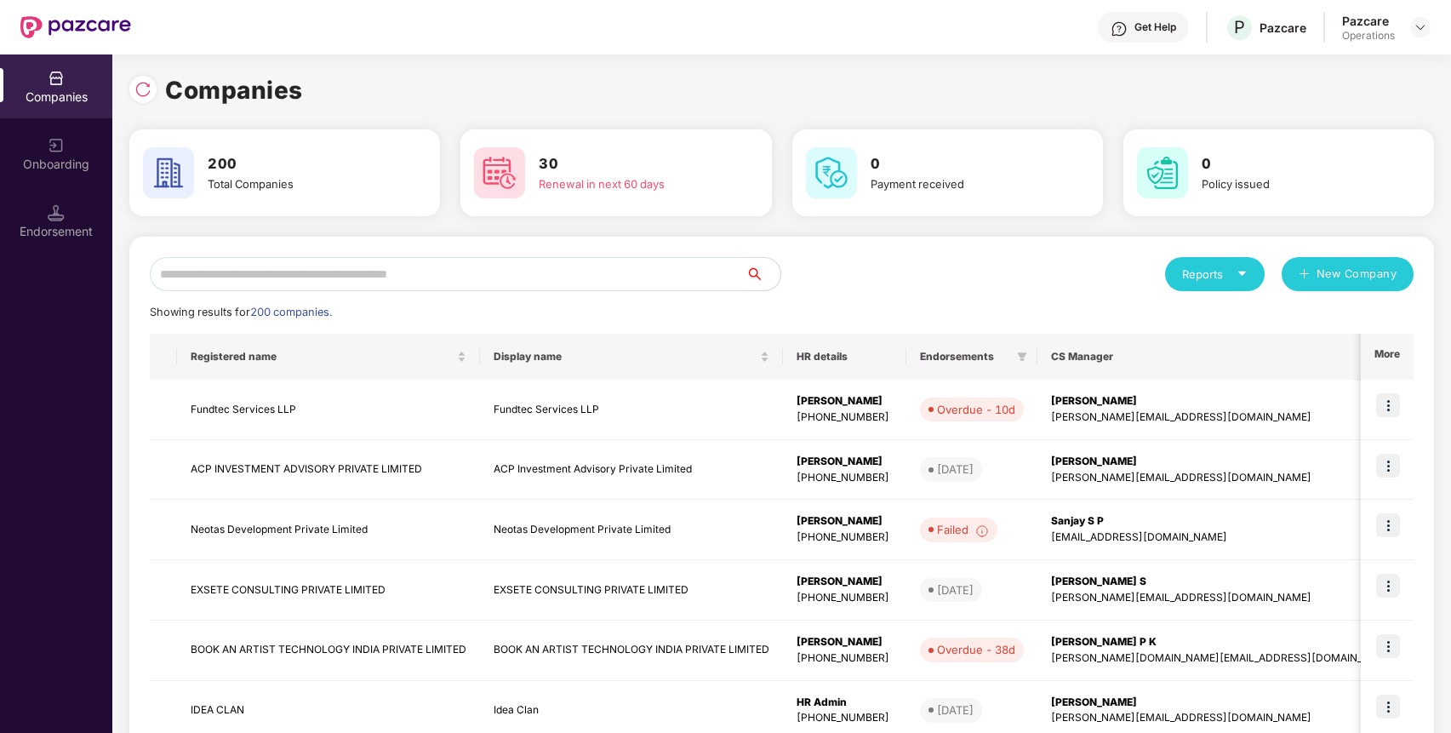 The image size is (1451, 733). I want to click on td: ACP Investment Advisory Private Limited, so click(632, 470).